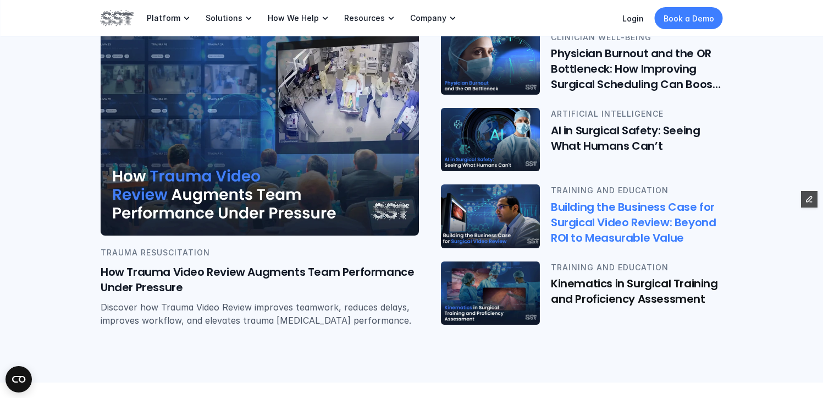 The width and height of the screenshot is (823, 398). I want to click on a: SST logo, so click(117, 18).